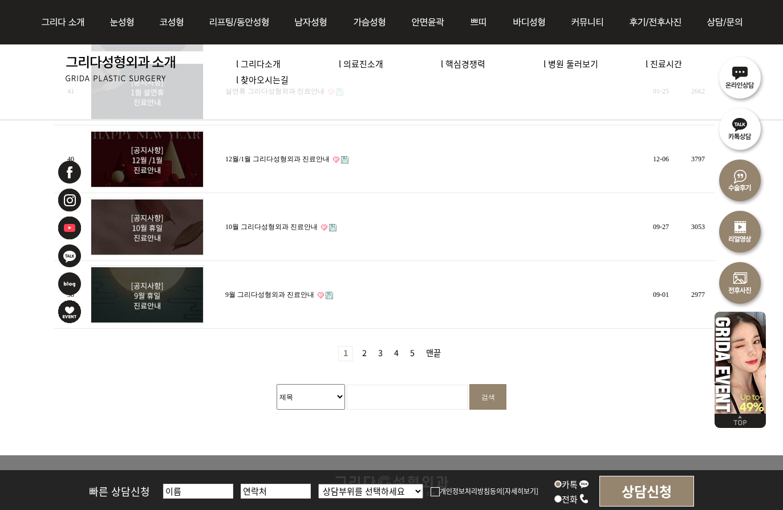 Image resolution: width=783 pixels, height=510 pixels. I want to click on img: kakao_icon.png, so click(584, 484).